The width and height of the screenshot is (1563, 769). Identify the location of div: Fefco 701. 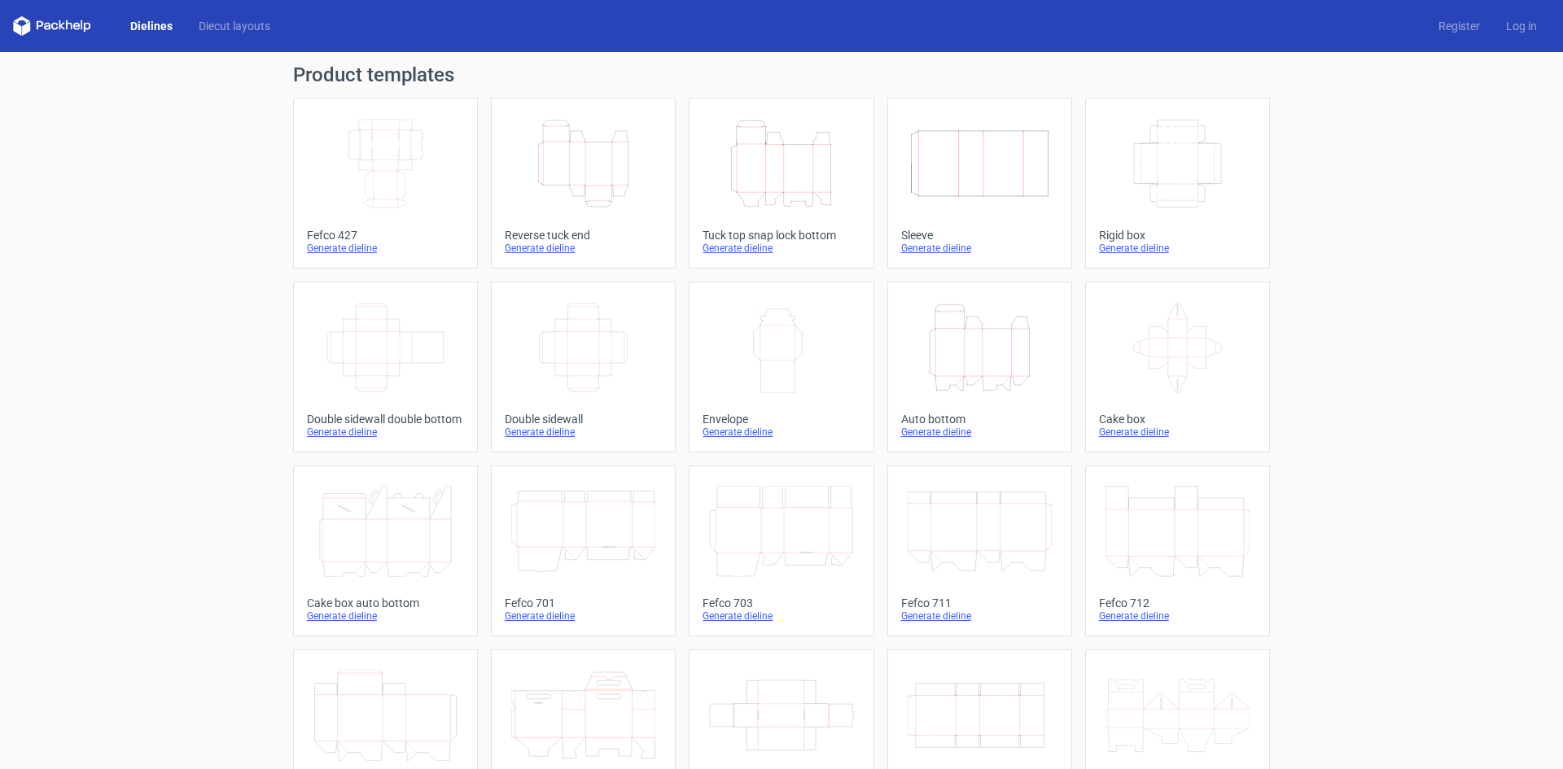
(583, 603).